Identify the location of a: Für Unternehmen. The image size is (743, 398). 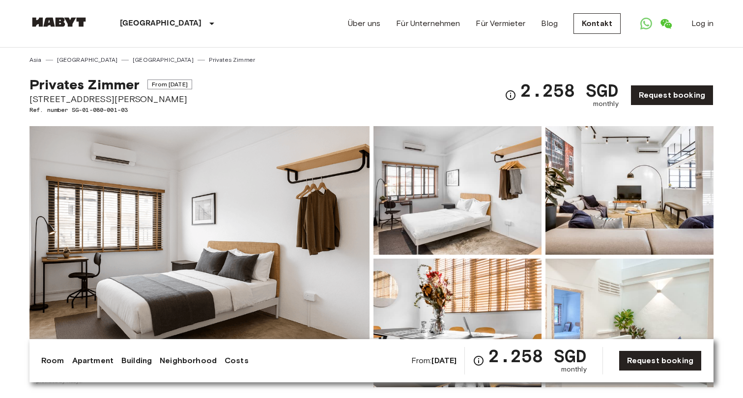
(428, 24).